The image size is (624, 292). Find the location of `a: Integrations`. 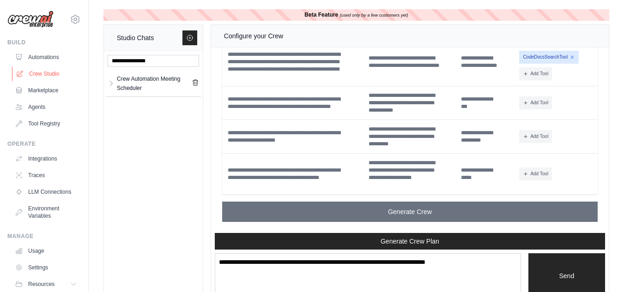

a: Integrations is located at coordinates (46, 159).